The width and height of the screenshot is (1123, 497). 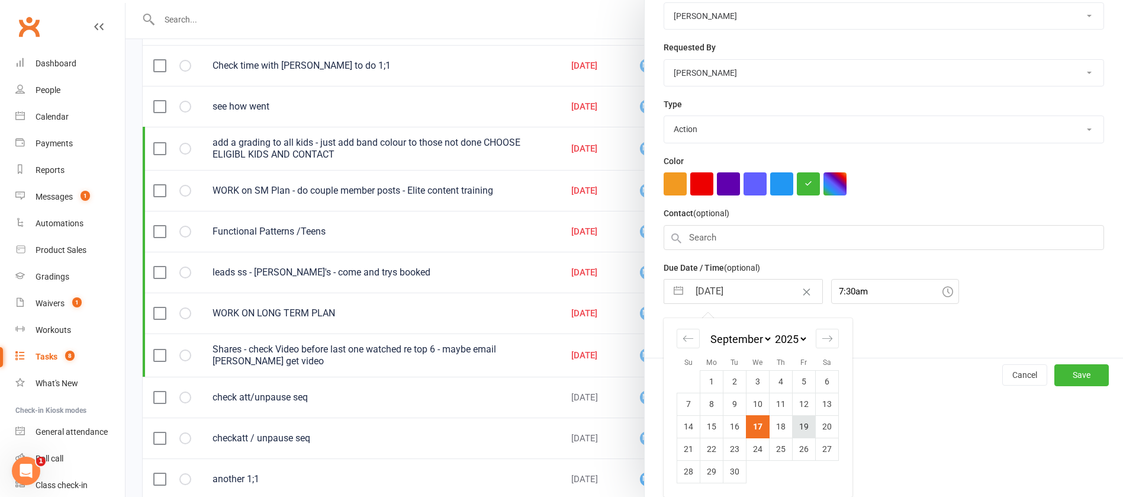 I want to click on a: Gradings, so click(x=70, y=277).